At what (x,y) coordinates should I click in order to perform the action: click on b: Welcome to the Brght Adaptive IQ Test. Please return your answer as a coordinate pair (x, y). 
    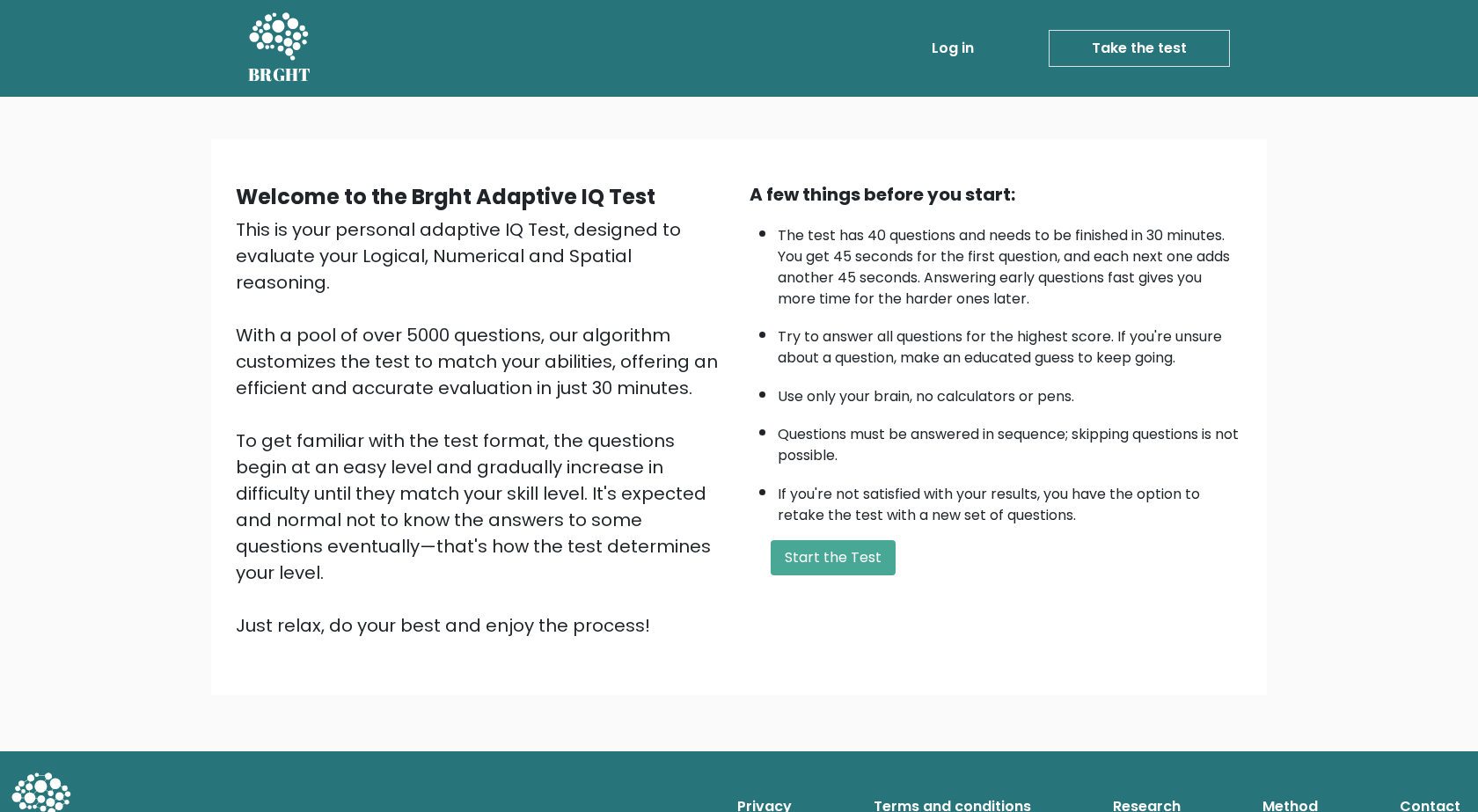
    Looking at the image, I should click on (445, 196).